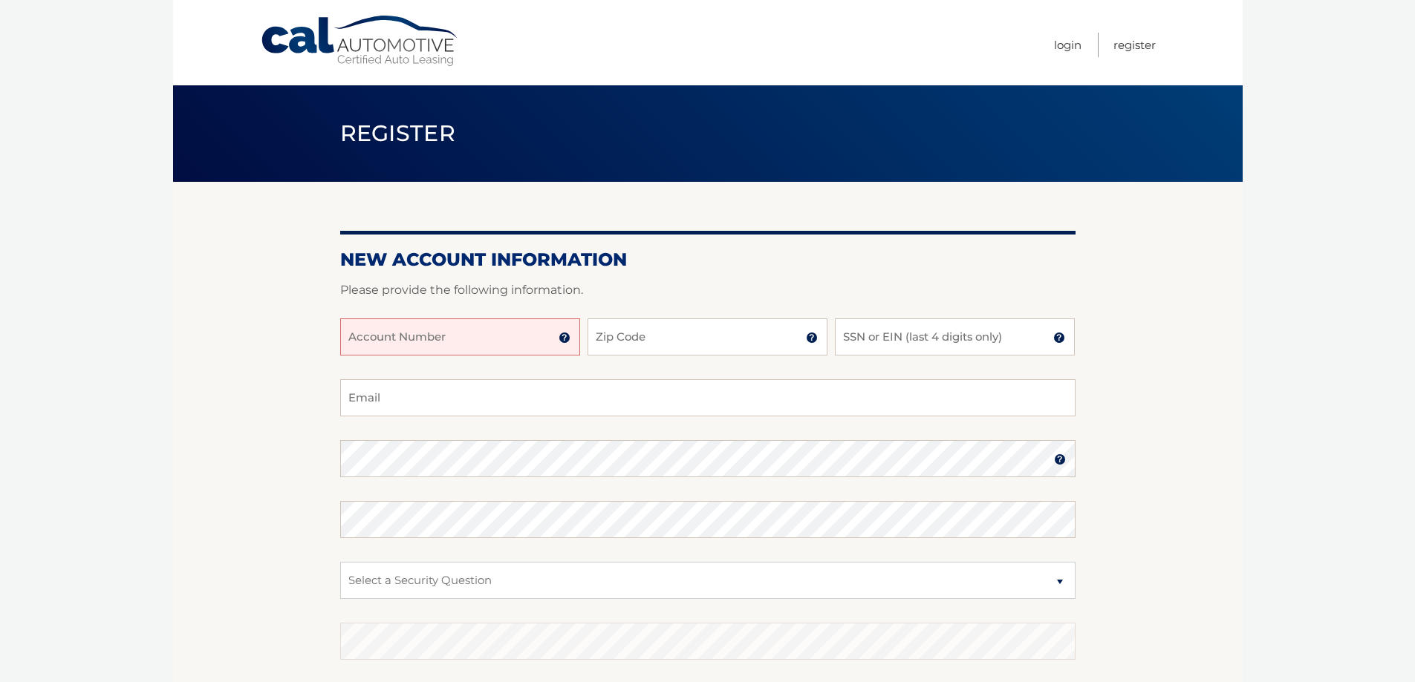 The width and height of the screenshot is (1415, 682). I want to click on a: Cal Automotive, so click(360, 41).